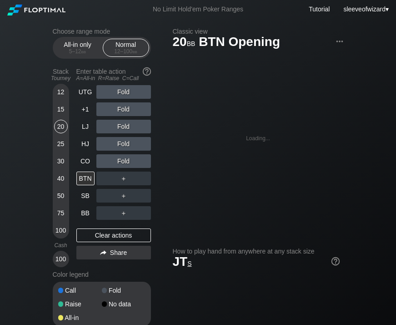 The image size is (396, 325). What do you see at coordinates (114, 235) in the screenshot?
I see `div: Clear actions` at bounding box center [114, 235].